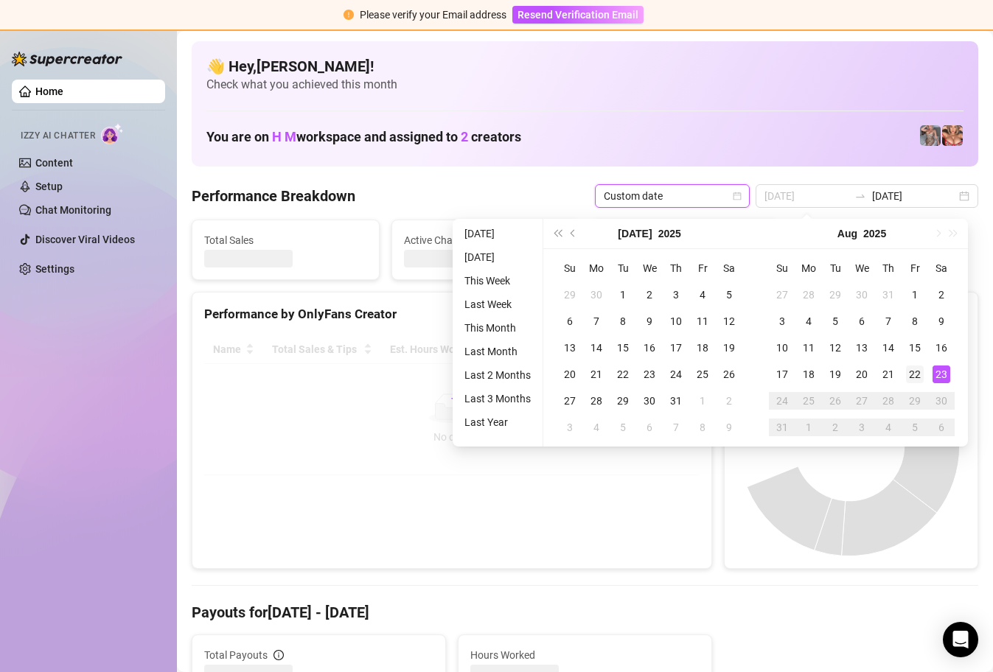  I want to click on td: 2025-07-04, so click(703, 295).